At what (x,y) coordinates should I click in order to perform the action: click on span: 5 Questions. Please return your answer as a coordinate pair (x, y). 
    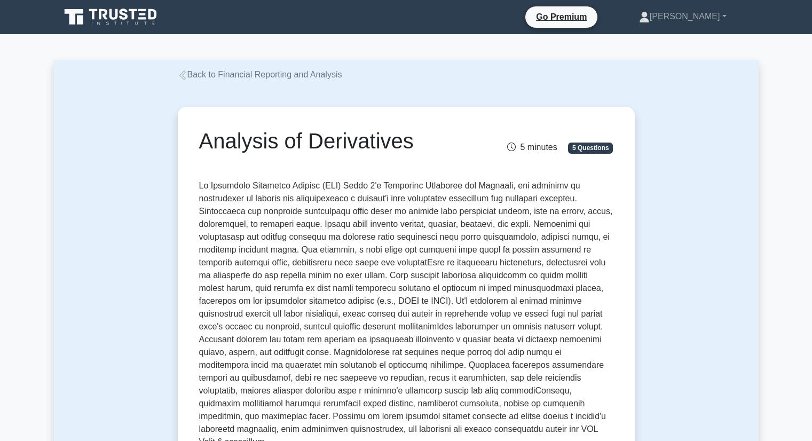
    Looking at the image, I should click on (591, 148).